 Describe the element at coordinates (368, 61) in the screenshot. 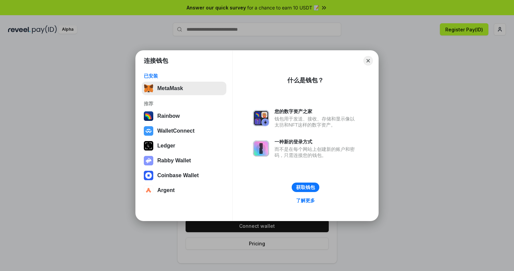

I see `button: Close` at that location.